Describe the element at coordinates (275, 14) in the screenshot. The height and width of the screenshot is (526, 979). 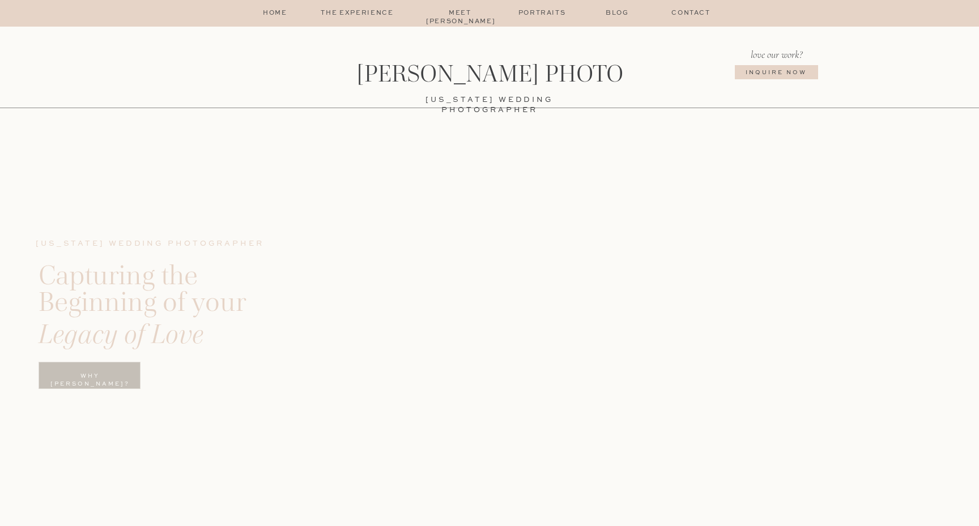
I see `p: home` at that location.